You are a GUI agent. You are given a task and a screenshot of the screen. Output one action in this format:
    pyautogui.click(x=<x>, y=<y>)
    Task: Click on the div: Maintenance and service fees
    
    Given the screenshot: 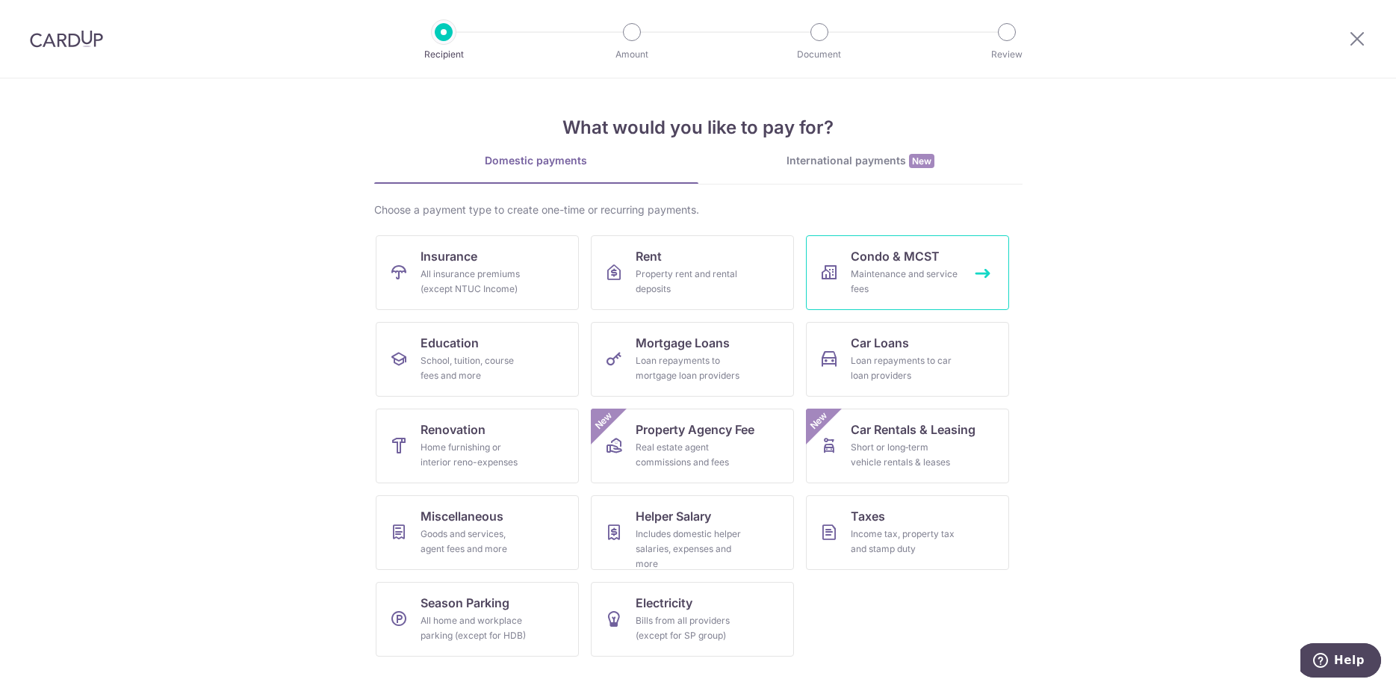 What is the action you would take?
    pyautogui.click(x=905, y=282)
    